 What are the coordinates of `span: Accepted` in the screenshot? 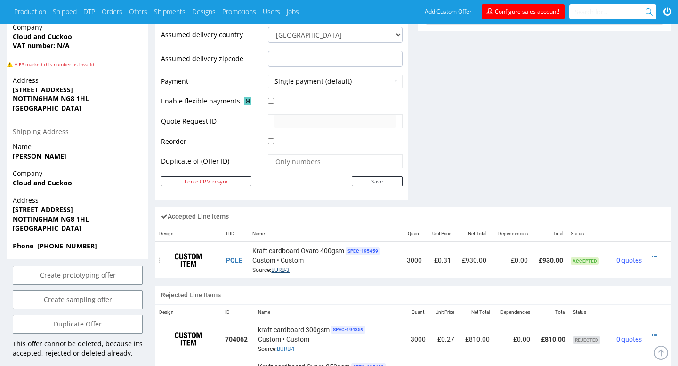 It's located at (585, 261).